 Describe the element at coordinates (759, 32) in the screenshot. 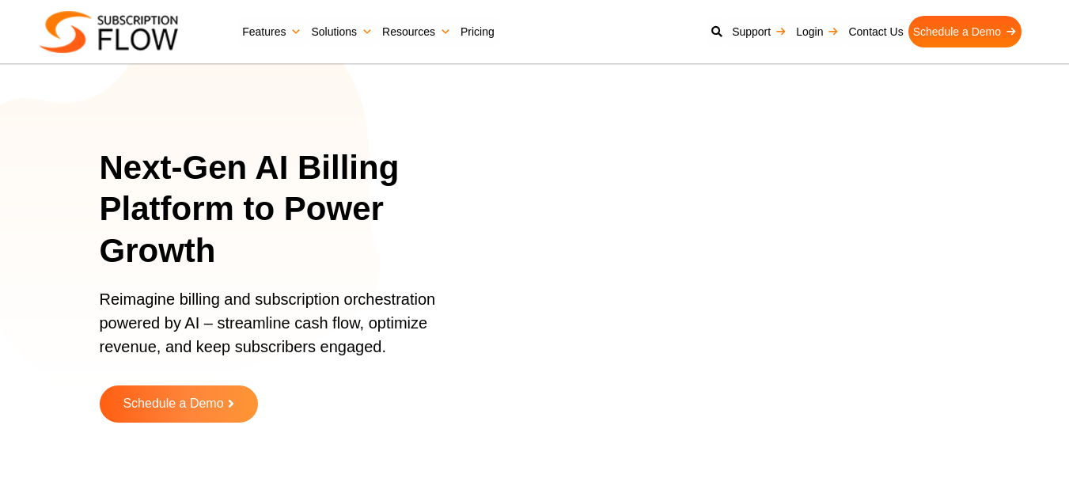

I see `a: Support` at that location.